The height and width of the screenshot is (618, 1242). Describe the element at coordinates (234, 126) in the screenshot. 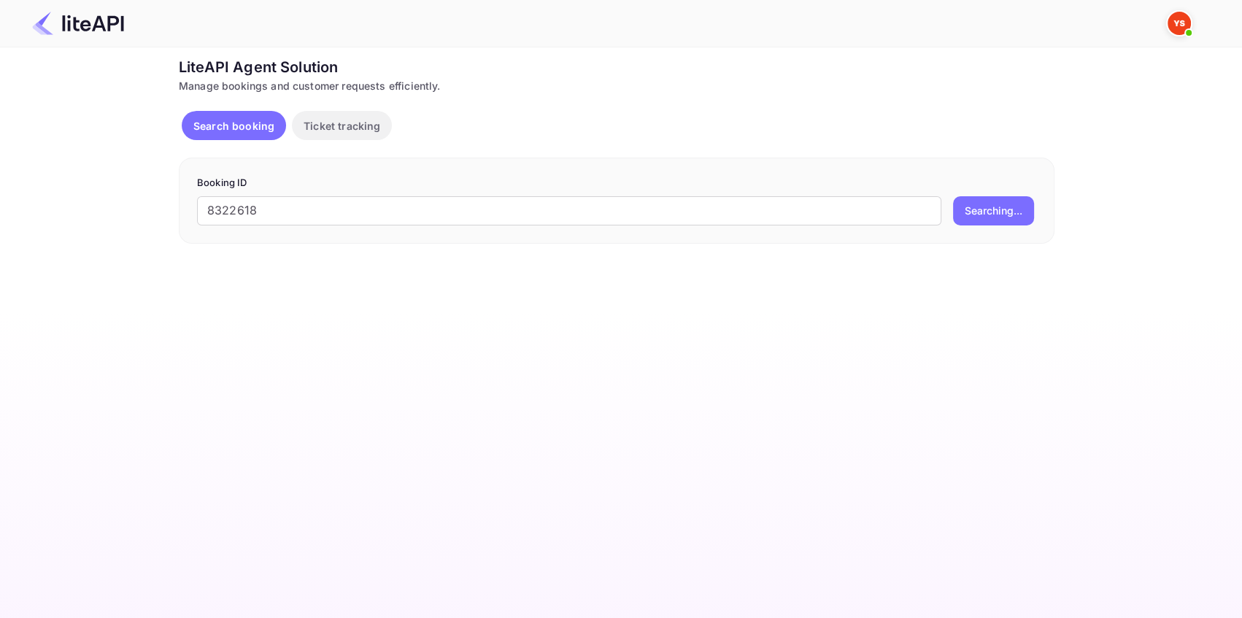

I see `p: Search booking` at that location.